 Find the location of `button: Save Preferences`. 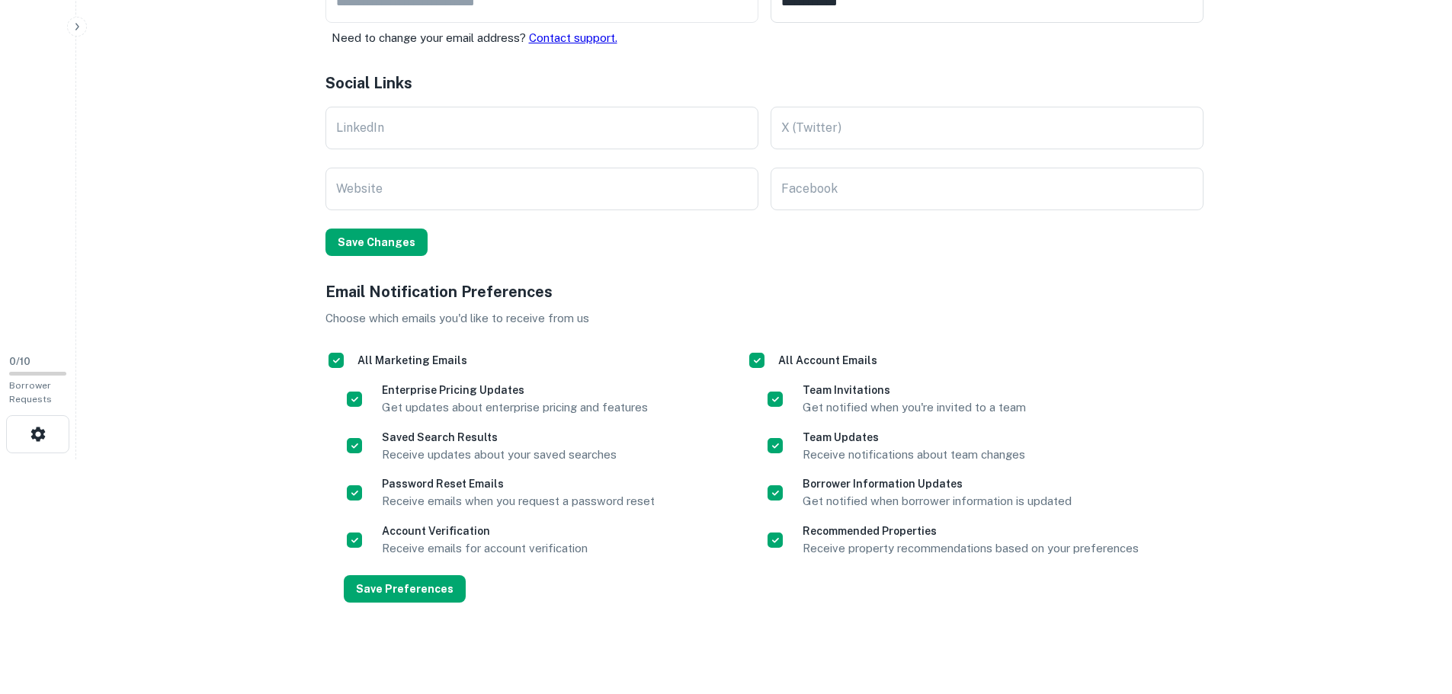

button: Save Preferences is located at coordinates (405, 589).